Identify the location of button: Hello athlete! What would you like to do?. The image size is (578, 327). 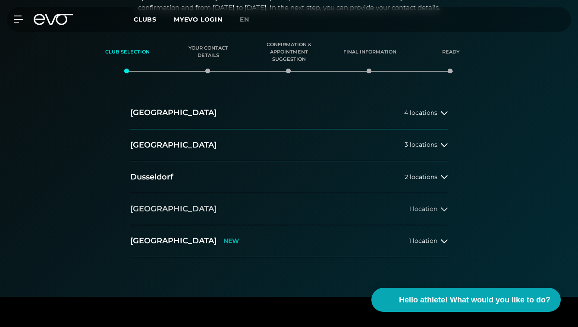
(466, 300).